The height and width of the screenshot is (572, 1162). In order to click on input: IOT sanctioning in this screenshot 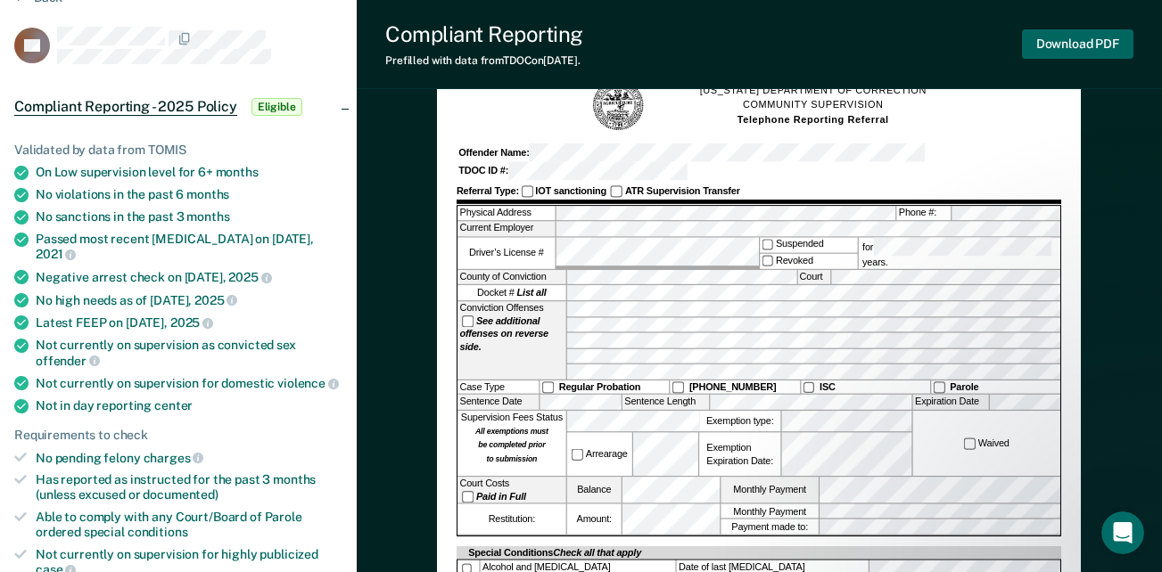, I will do `click(527, 192)`.